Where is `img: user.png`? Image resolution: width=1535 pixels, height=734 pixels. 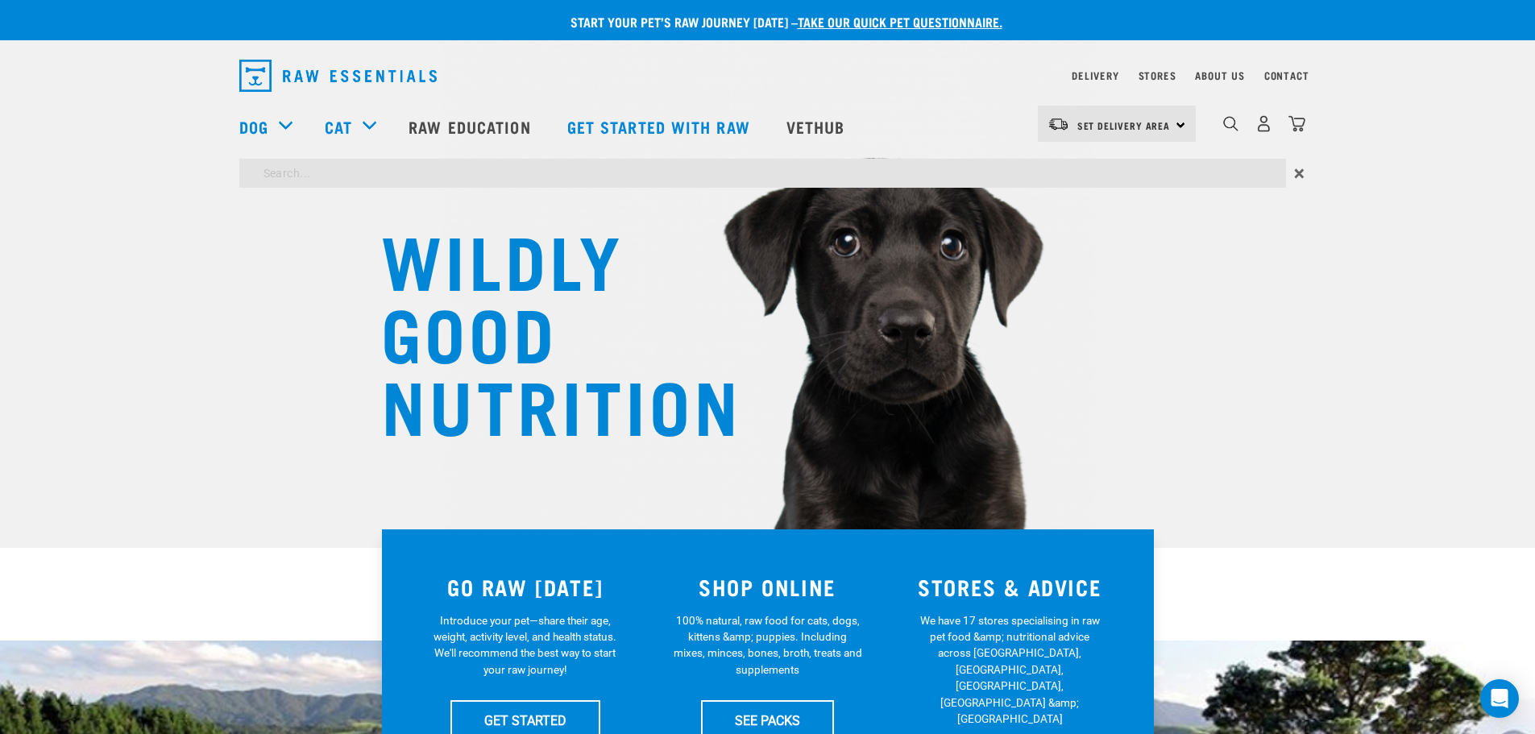 img: user.png is located at coordinates (1263, 123).